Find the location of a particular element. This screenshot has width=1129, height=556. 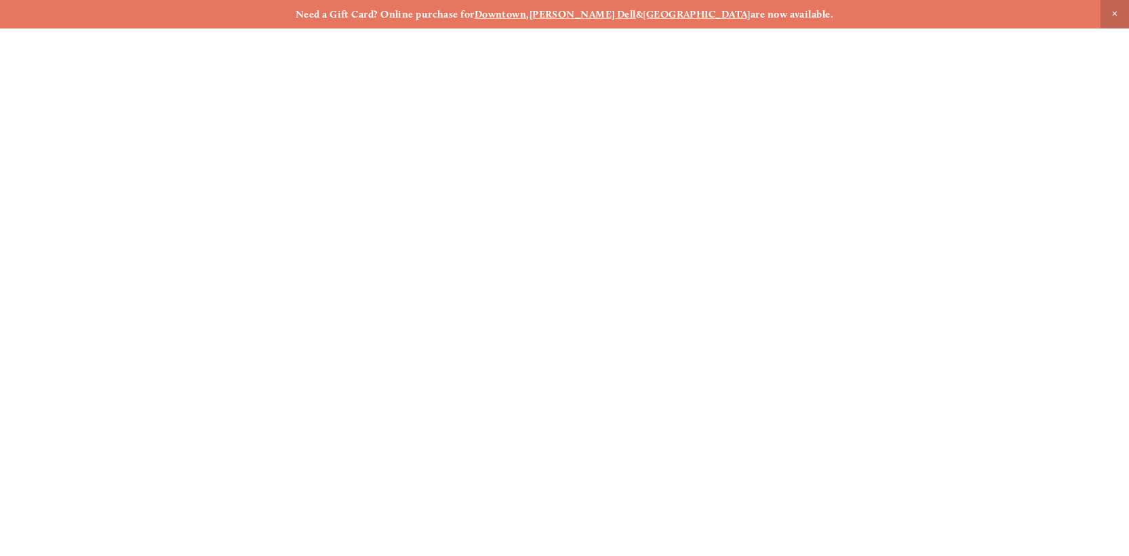

strong: are now available. is located at coordinates (792, 14).